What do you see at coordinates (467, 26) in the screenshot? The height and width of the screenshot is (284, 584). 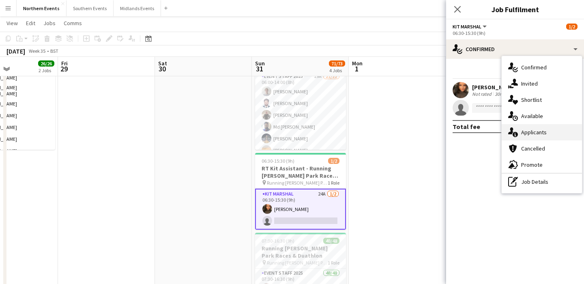 I see `span: Kit Marshal` at bounding box center [467, 26].